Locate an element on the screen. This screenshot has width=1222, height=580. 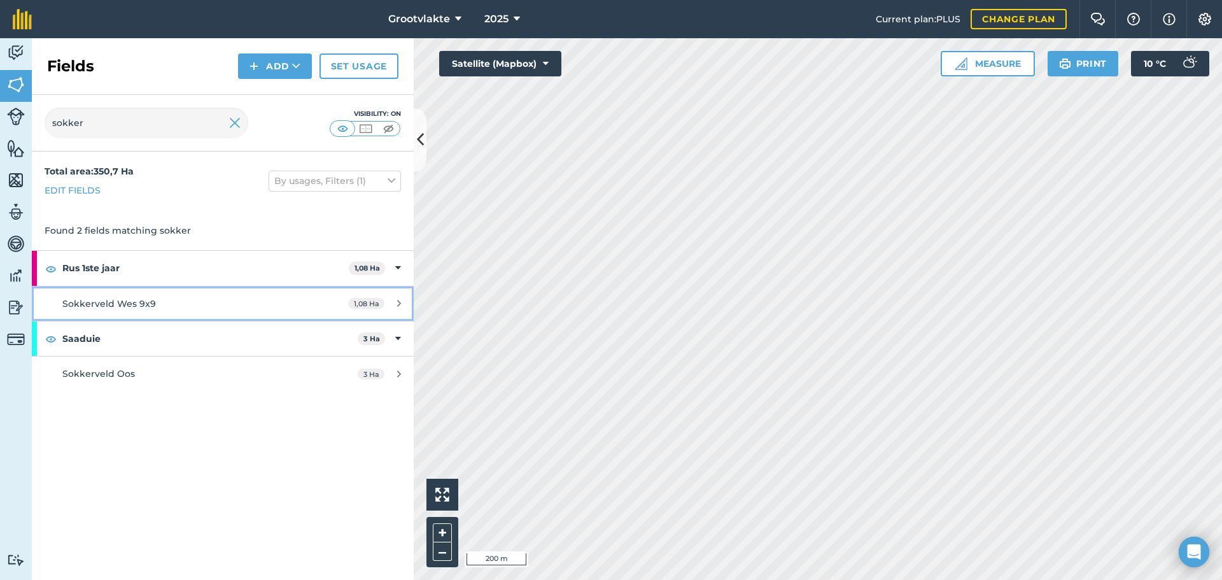
span: 1,08 Ha is located at coordinates (366, 303).